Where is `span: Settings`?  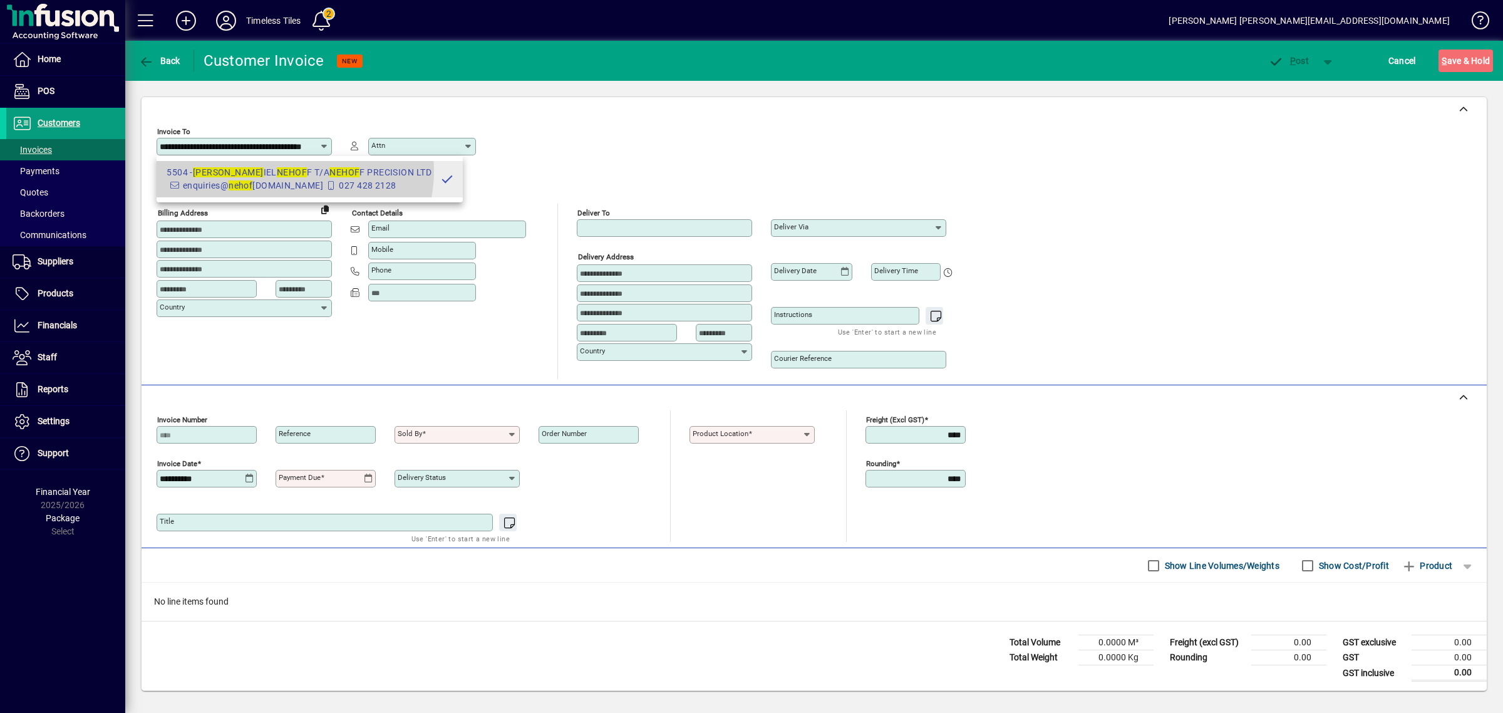
span: Settings is located at coordinates (53, 421).